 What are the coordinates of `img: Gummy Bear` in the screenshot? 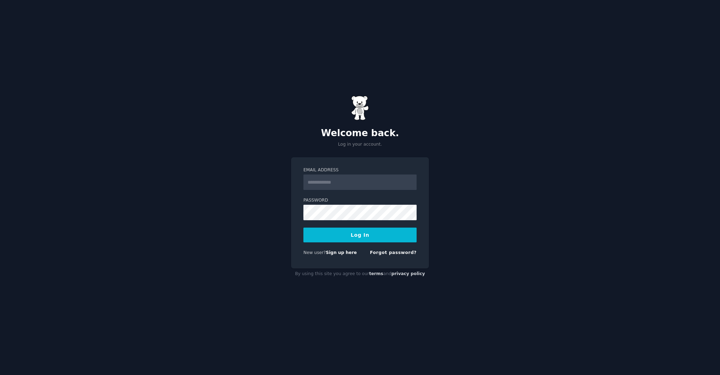 It's located at (360, 108).